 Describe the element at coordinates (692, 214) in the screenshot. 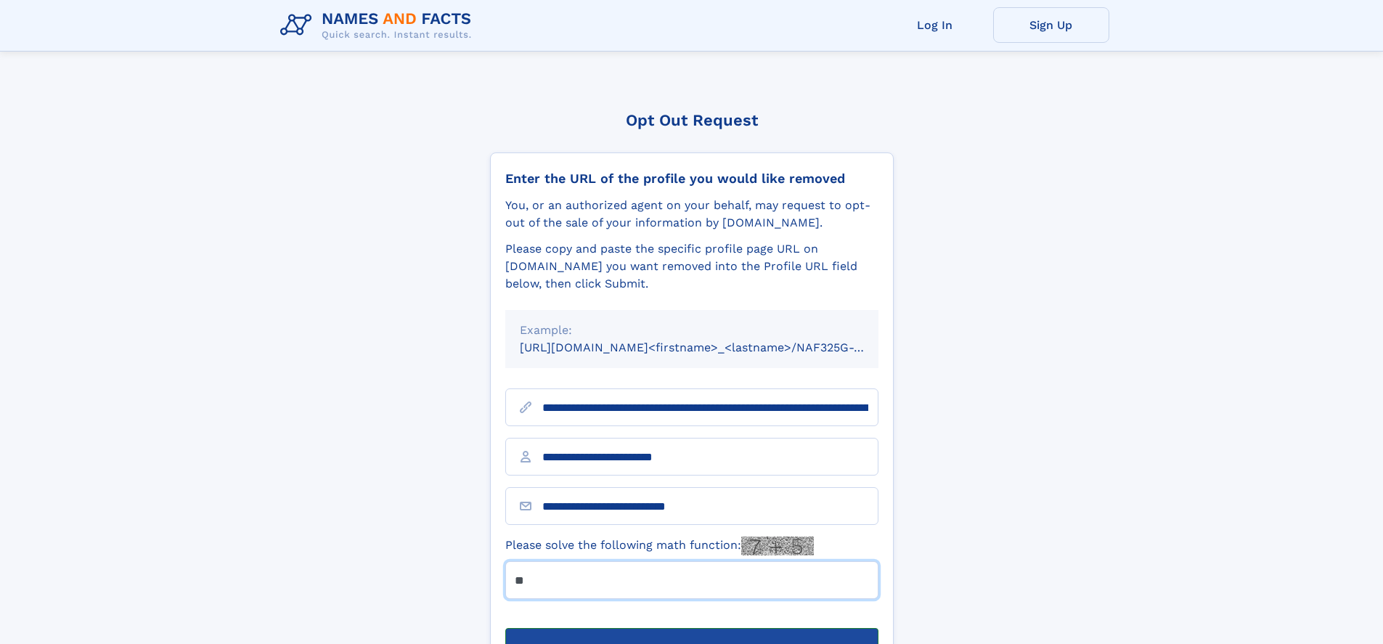

I see `div: You, or an authorized agent on your behalf, may request to opt-out of the sale of your informatio...` at that location.